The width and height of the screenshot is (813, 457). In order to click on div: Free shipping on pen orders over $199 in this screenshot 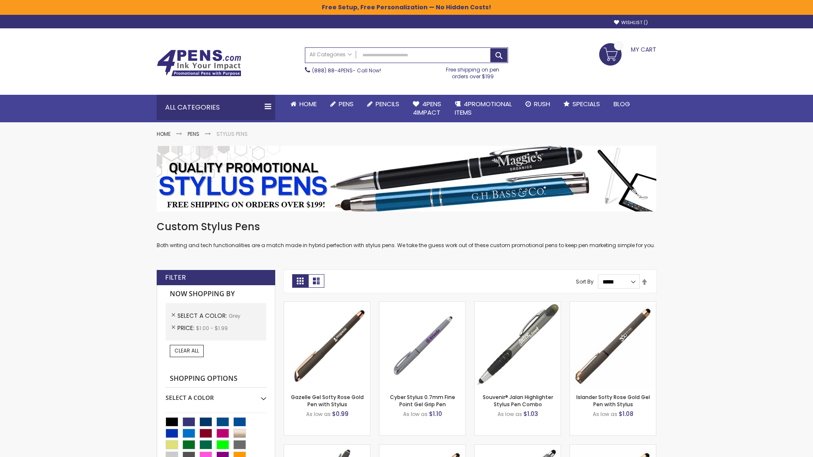, I will do `click(473, 72)`.